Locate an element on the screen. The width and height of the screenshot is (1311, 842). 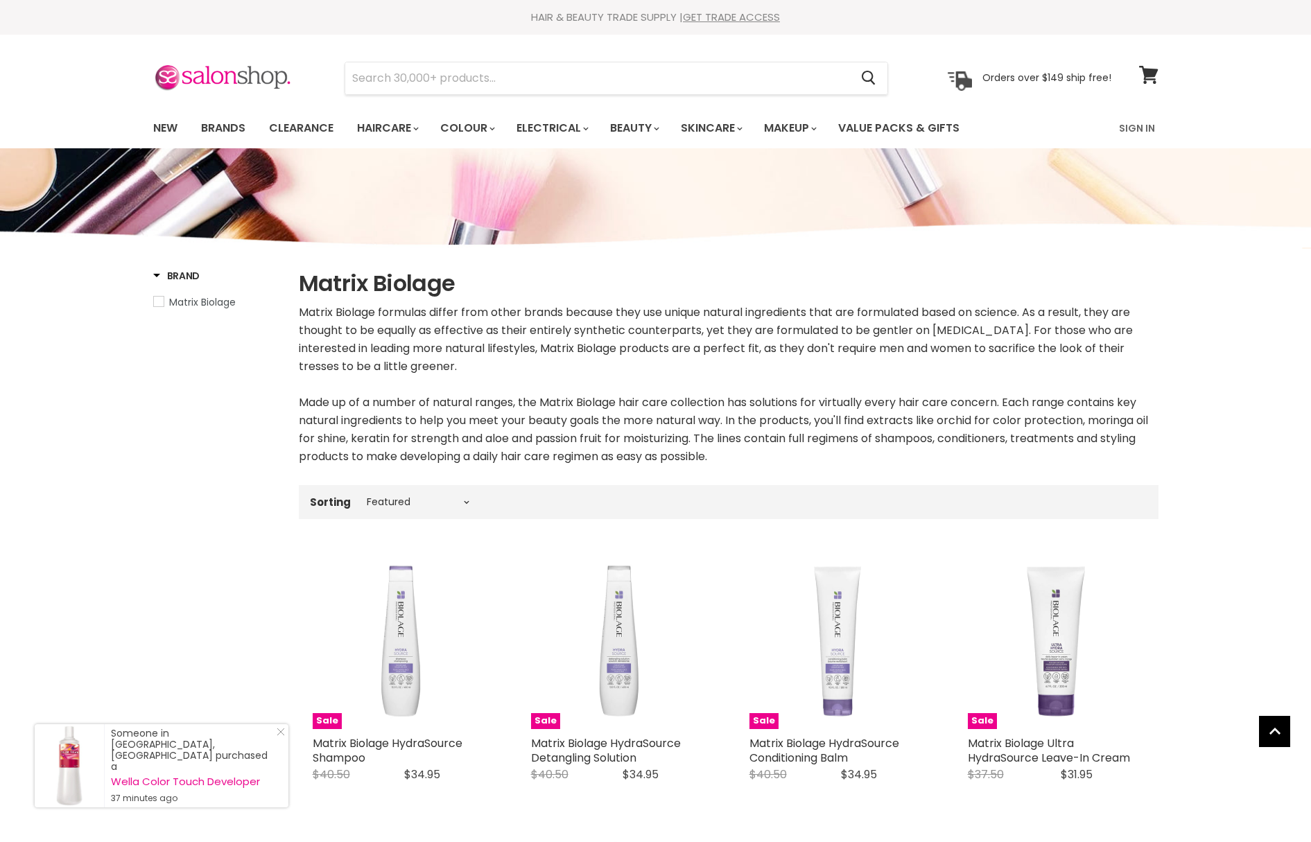
a: Brands is located at coordinates (223, 128).